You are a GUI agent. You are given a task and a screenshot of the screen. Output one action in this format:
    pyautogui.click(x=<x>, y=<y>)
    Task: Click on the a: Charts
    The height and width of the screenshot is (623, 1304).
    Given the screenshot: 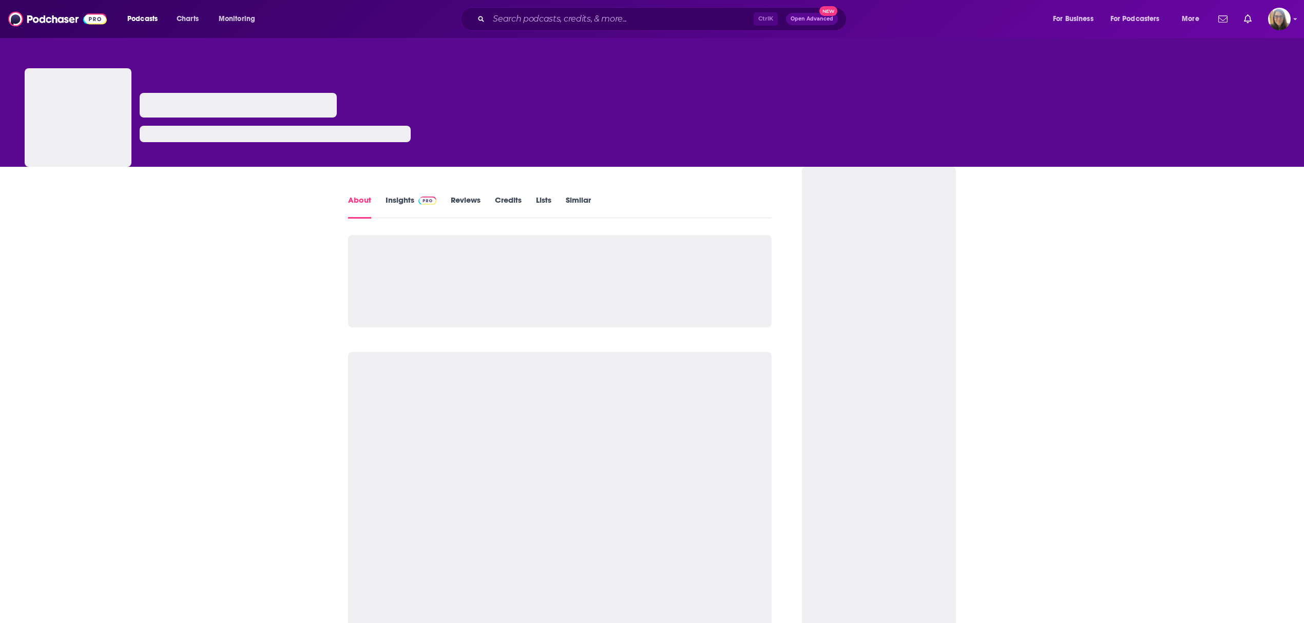 What is the action you would take?
    pyautogui.click(x=187, y=19)
    